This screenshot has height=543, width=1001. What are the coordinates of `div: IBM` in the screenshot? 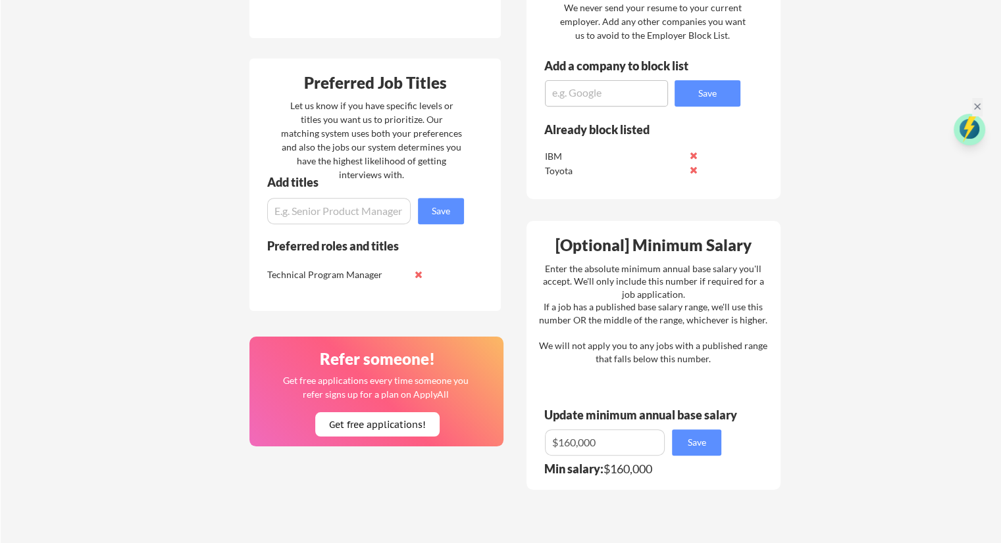 It's located at (614, 157).